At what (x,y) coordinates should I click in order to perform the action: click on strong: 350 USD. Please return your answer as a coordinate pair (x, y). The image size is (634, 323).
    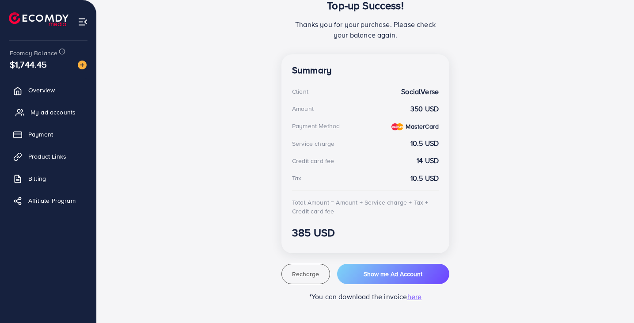
    Looking at the image, I should click on (425, 109).